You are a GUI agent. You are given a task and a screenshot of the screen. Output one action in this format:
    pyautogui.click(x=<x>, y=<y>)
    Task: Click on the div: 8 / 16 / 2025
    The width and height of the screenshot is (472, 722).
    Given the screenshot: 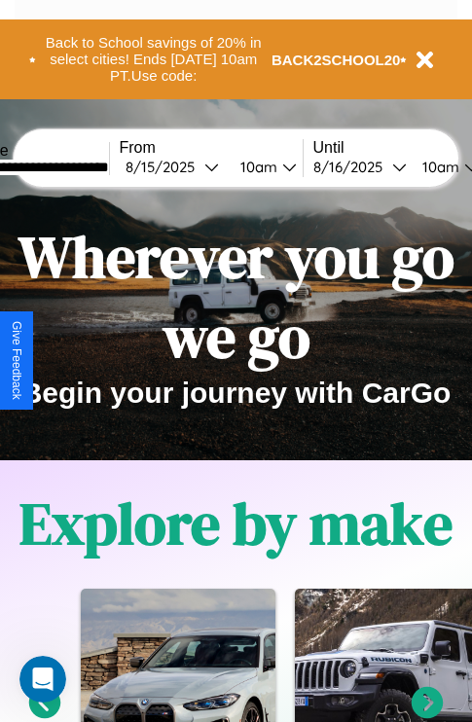 What is the action you would take?
    pyautogui.click(x=352, y=166)
    